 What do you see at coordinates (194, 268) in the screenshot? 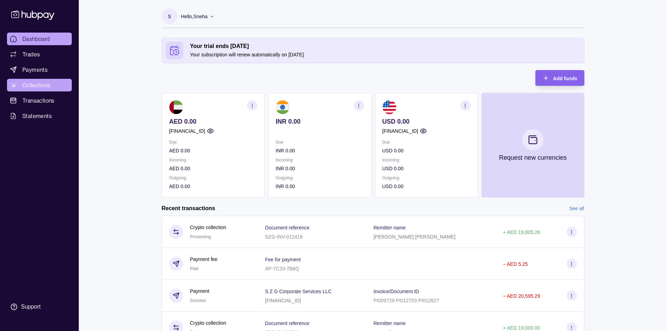
I see `span: Paid` at bounding box center [194, 268].